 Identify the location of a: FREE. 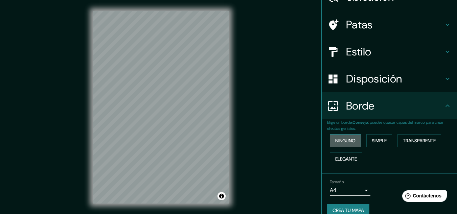
(17, 42).